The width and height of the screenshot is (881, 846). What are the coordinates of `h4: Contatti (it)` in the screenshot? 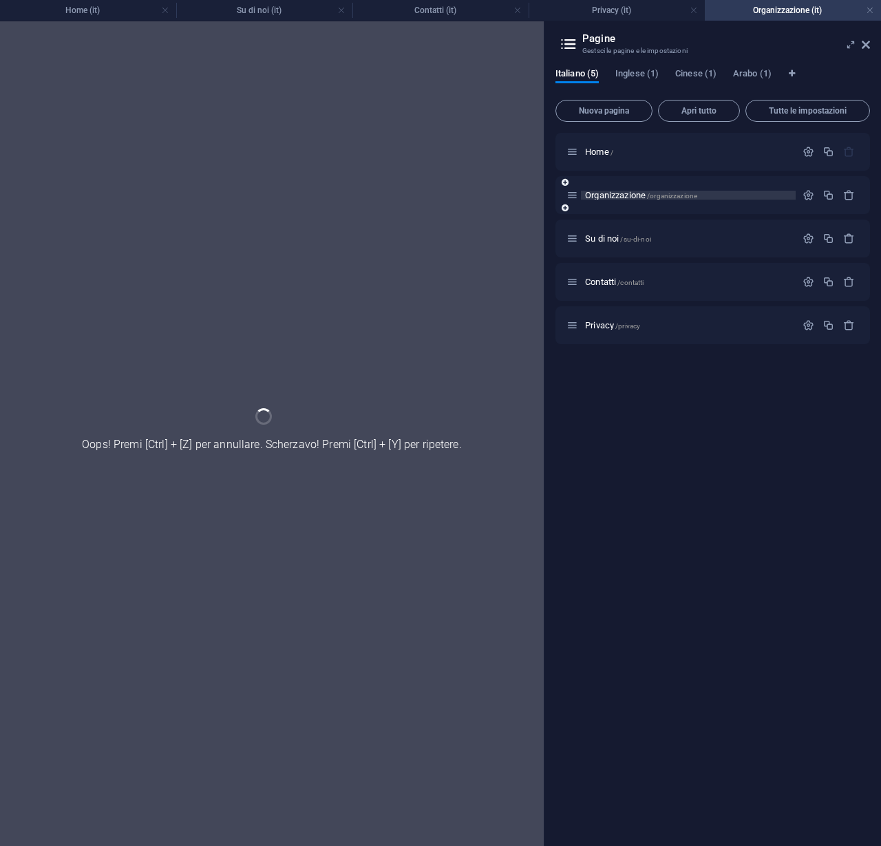 It's located at (440, 10).